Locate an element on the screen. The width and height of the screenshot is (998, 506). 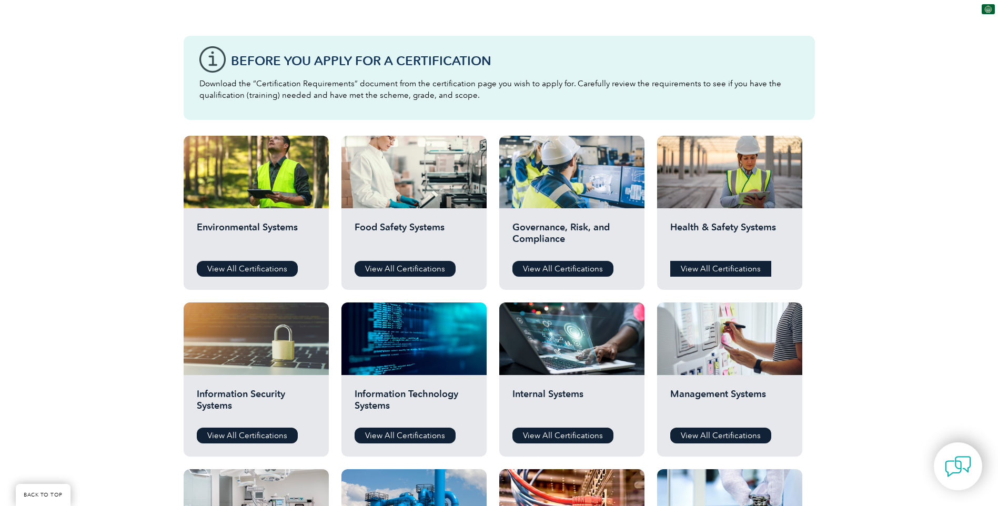
p: Download the “Certification Requirements” document from the certification page you wish to apply ... is located at coordinates (499, 89).